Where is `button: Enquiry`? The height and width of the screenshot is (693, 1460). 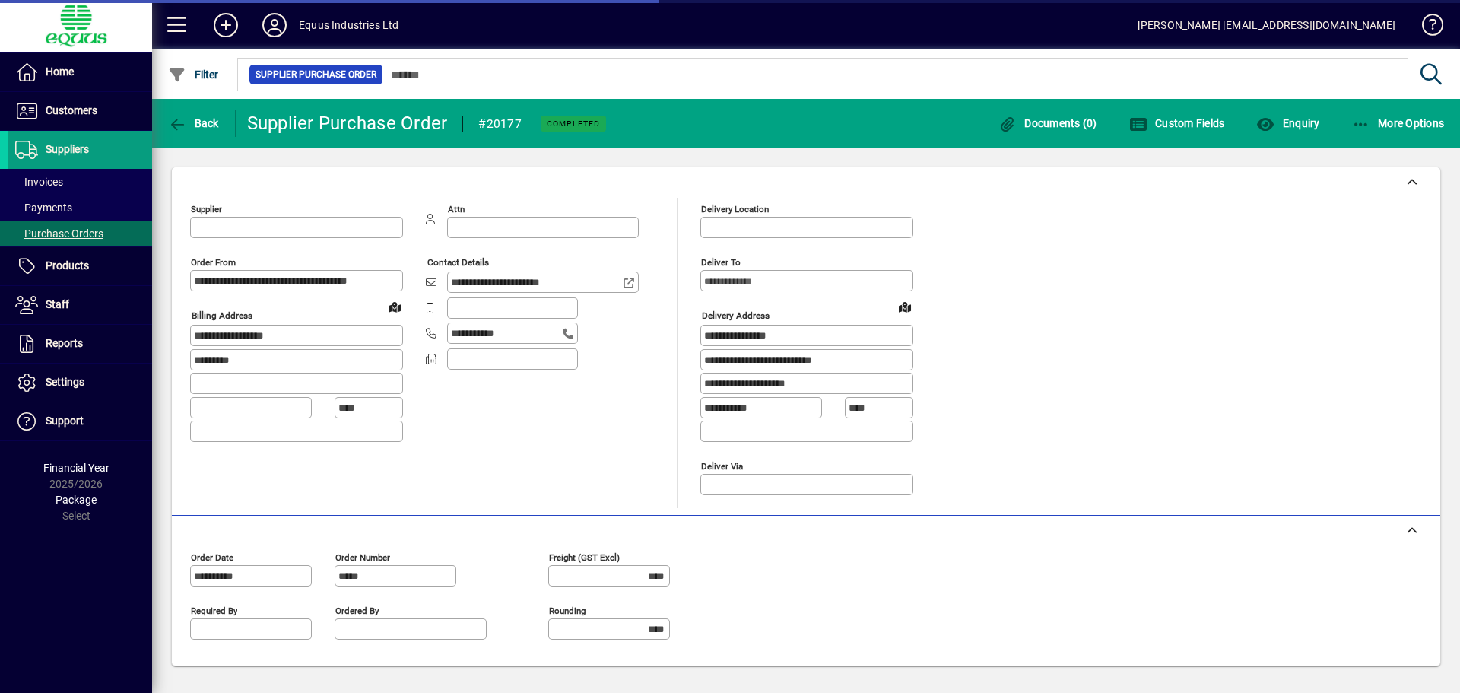
button: Enquiry is located at coordinates (1287, 123).